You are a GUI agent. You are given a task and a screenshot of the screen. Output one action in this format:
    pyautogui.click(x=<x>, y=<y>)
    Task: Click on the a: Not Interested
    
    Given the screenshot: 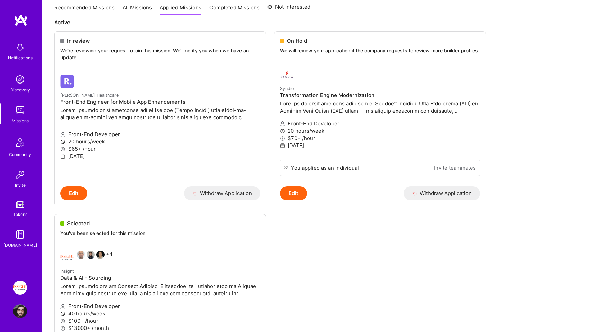 What is the action you would take?
    pyautogui.click(x=289, y=9)
    